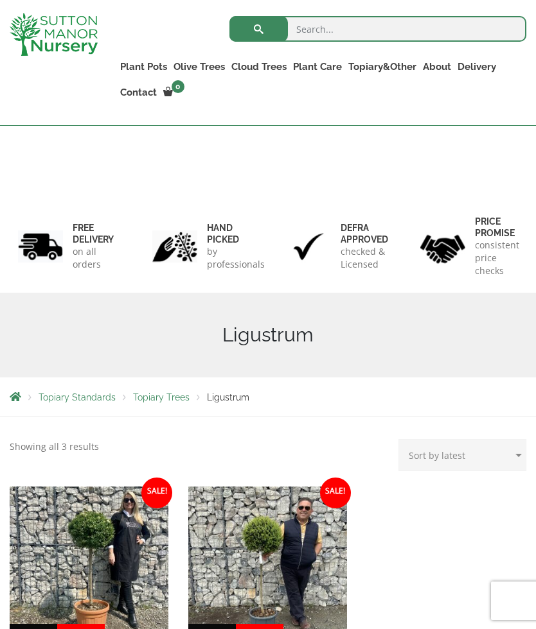 This screenshot has height=629, width=536. I want to click on img: logo, so click(53, 34).